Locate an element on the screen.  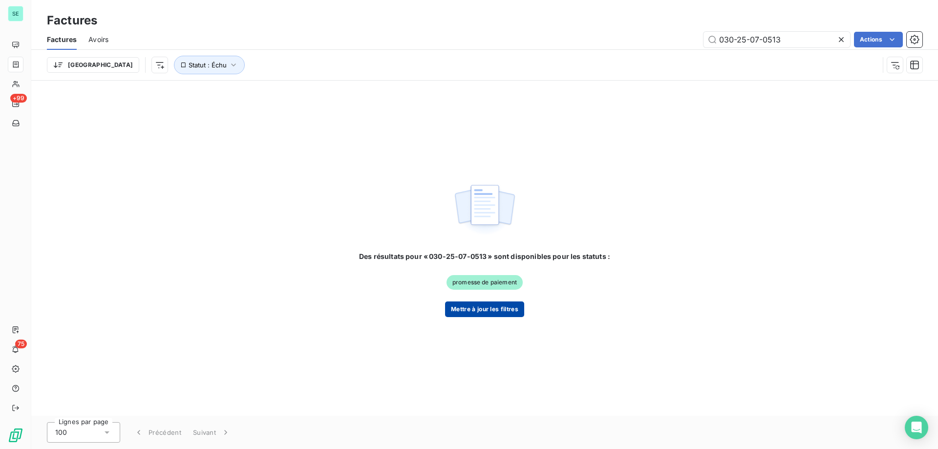
span: Statut : Échu is located at coordinates (208, 65).